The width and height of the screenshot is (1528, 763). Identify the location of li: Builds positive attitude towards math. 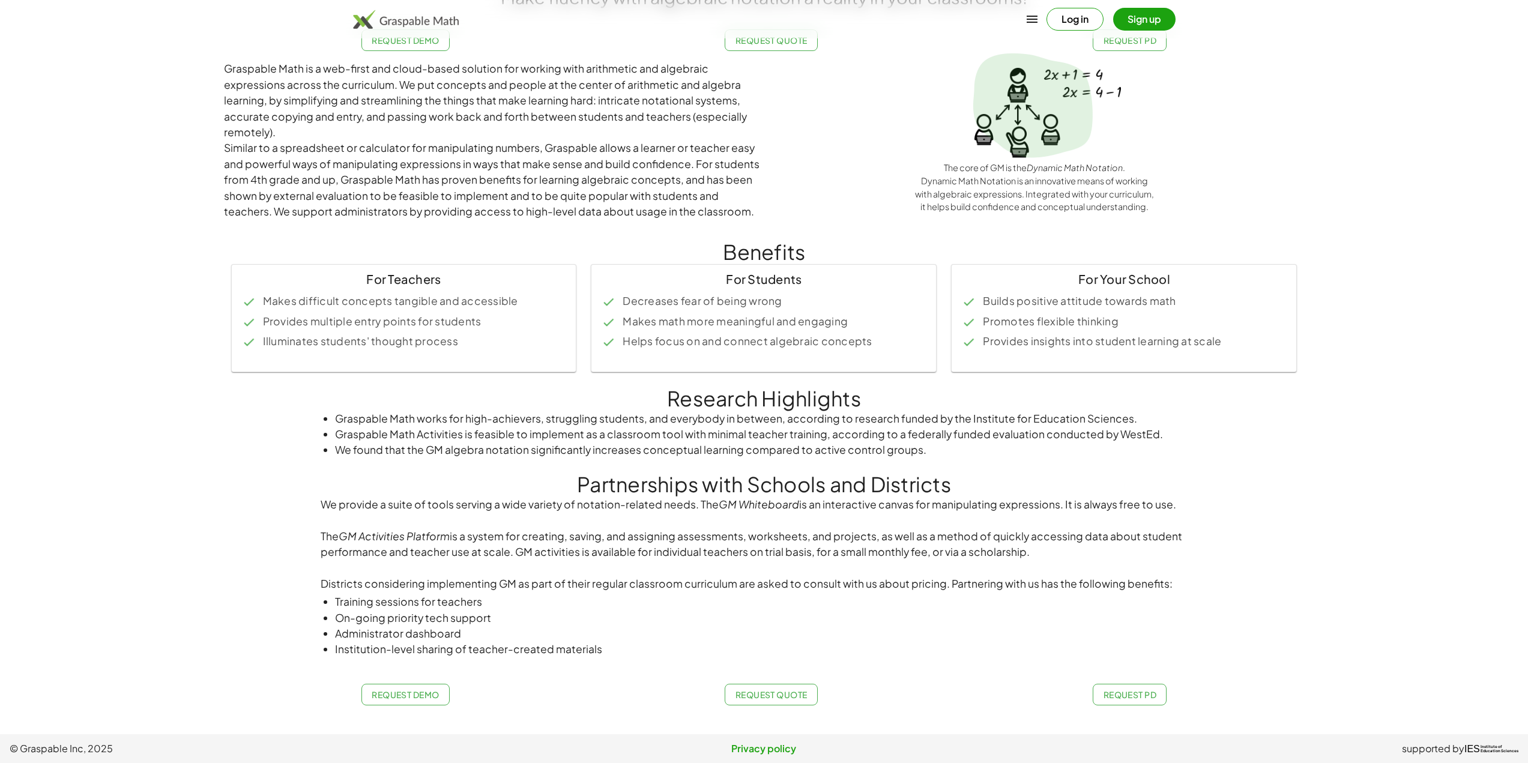
(1124, 301).